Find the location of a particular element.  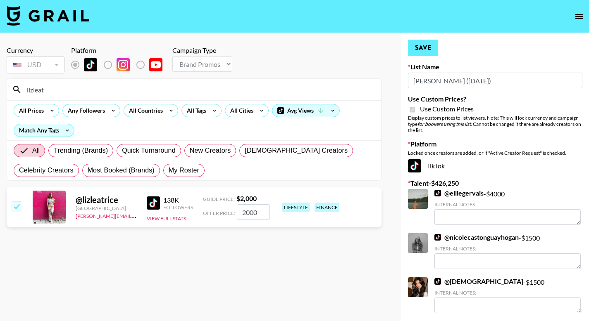

button: open drawer is located at coordinates (579, 17).